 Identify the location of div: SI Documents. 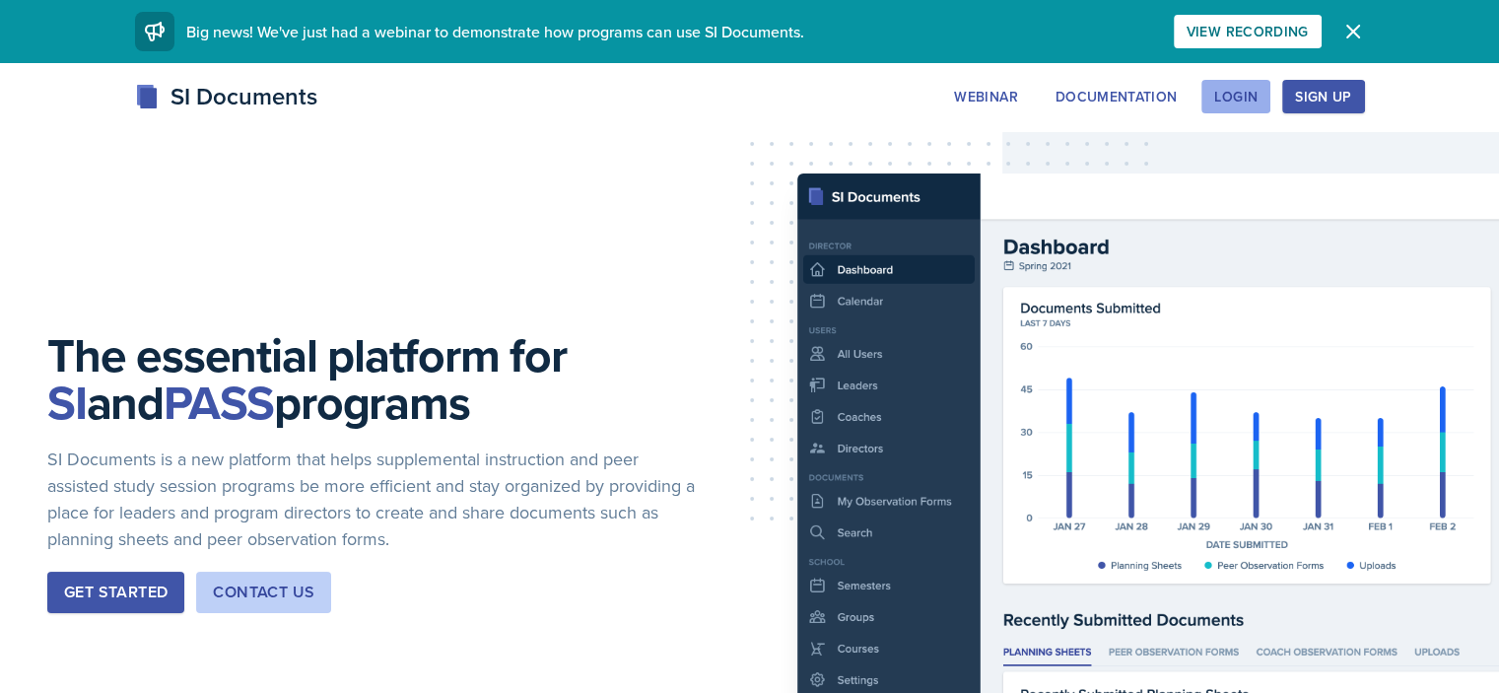
(226, 97).